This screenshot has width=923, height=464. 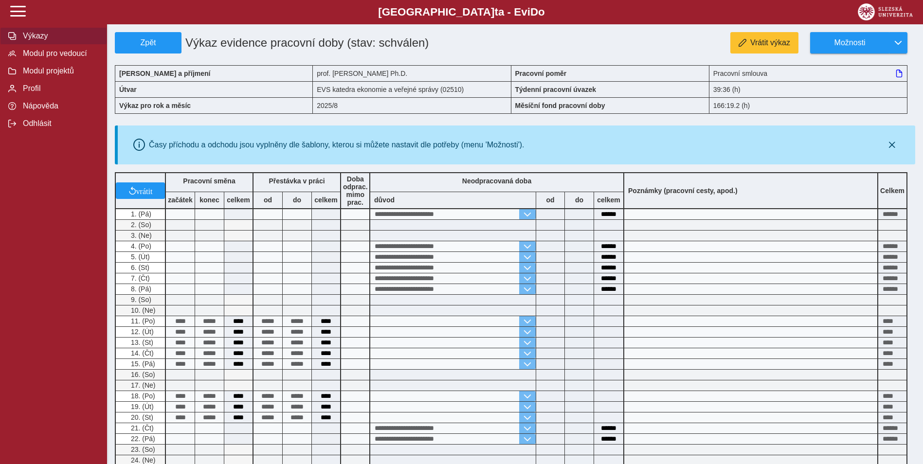 I want to click on b: konec, so click(x=209, y=200).